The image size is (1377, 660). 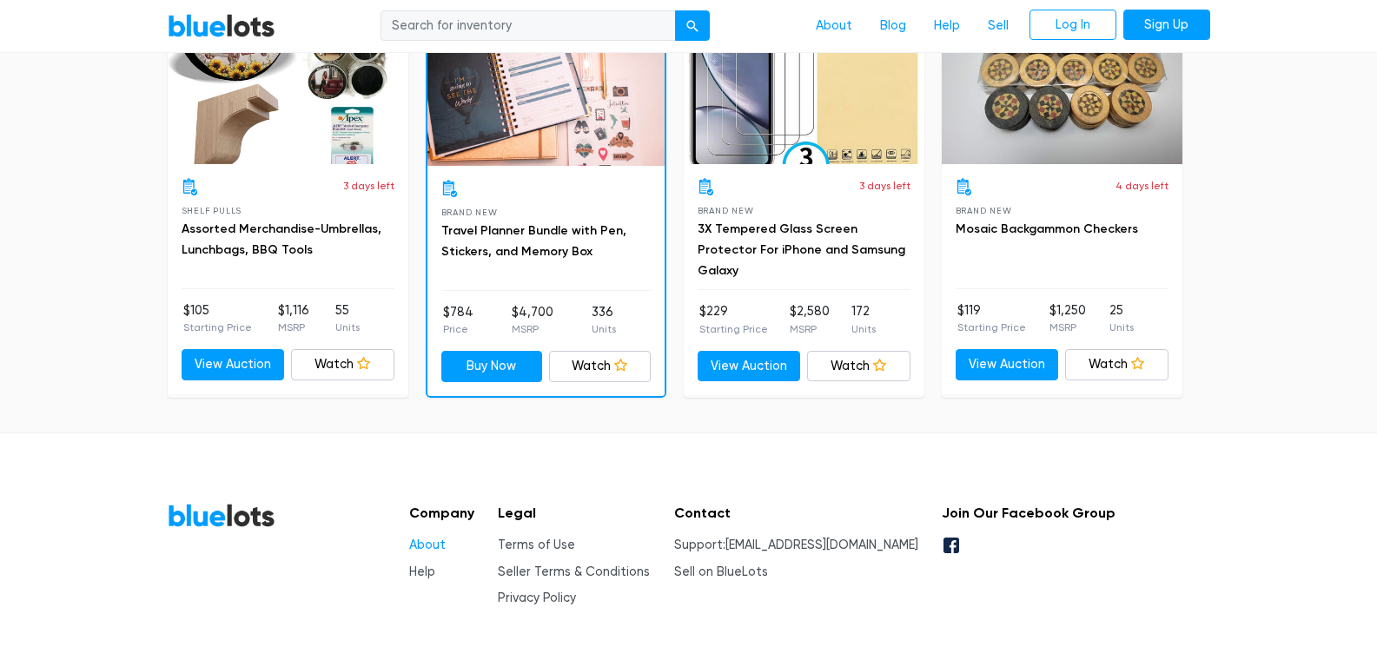 What do you see at coordinates (533, 321) in the screenshot?
I see `li: $4,700` at bounding box center [533, 321].